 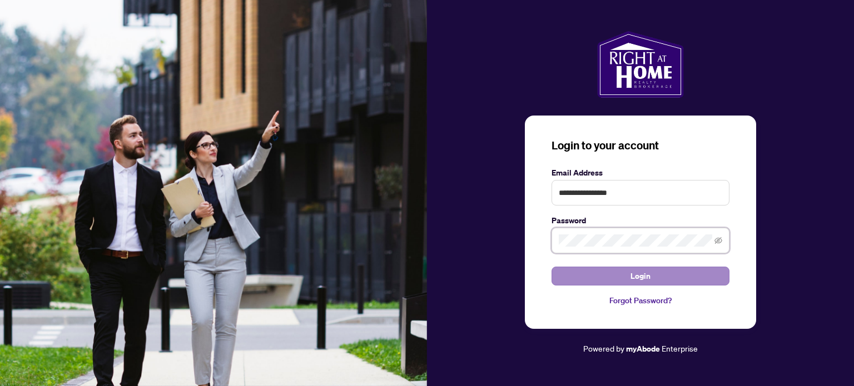 I want to click on label: Password, so click(x=640, y=221).